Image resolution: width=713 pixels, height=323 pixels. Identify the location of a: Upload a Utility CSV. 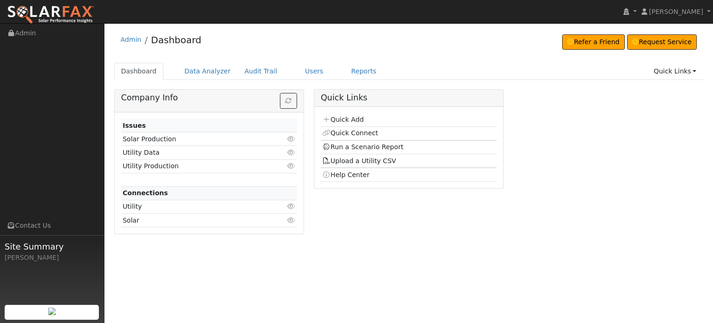
(359, 161).